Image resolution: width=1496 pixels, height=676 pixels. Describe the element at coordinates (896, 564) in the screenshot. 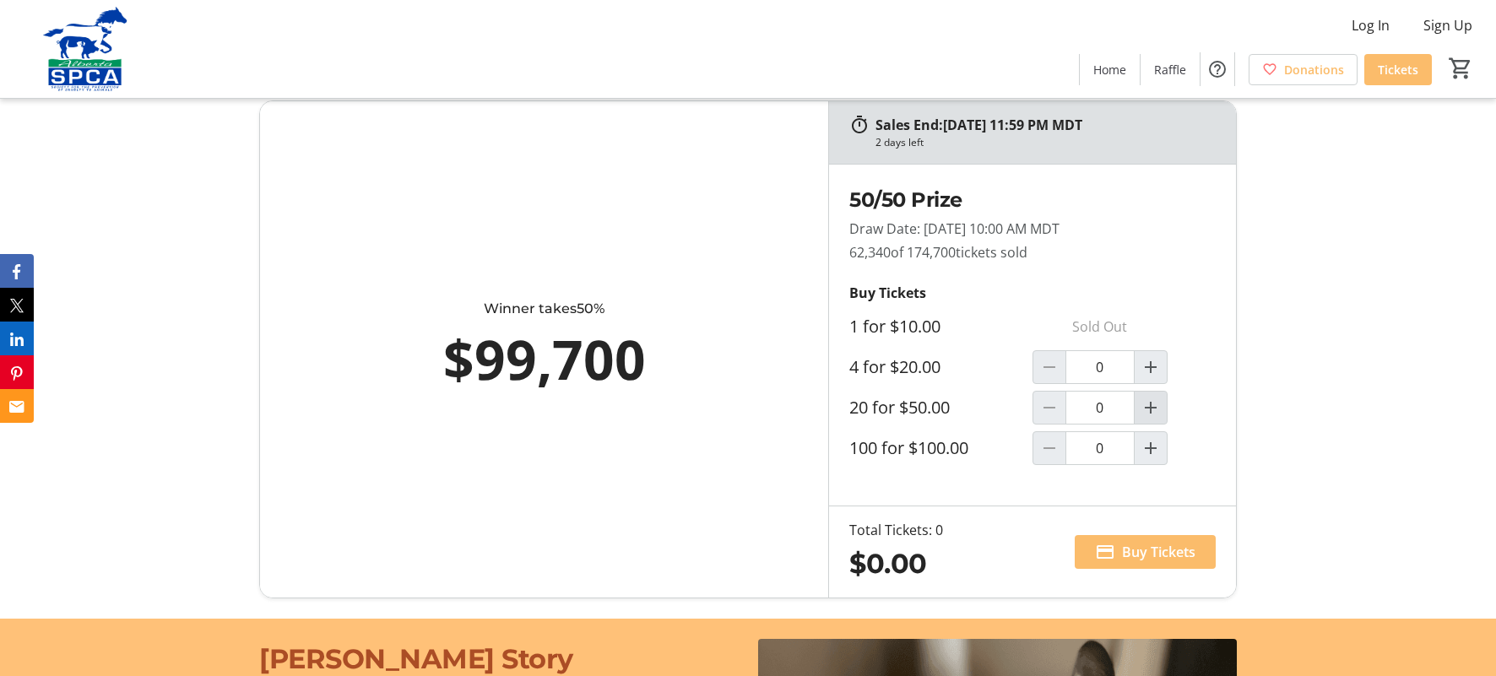

I see `div: $0.00` at that location.